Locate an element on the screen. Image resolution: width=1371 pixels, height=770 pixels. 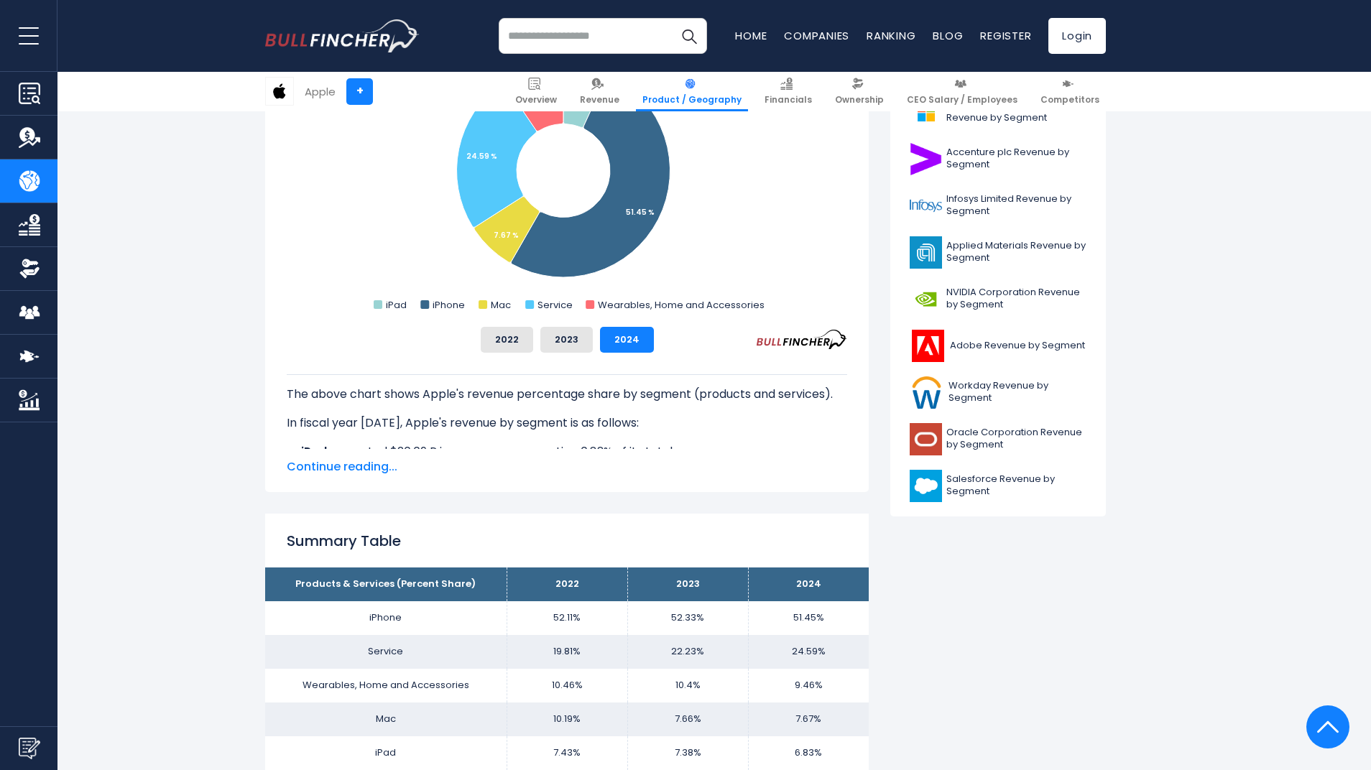
a: Blog is located at coordinates (948, 35).